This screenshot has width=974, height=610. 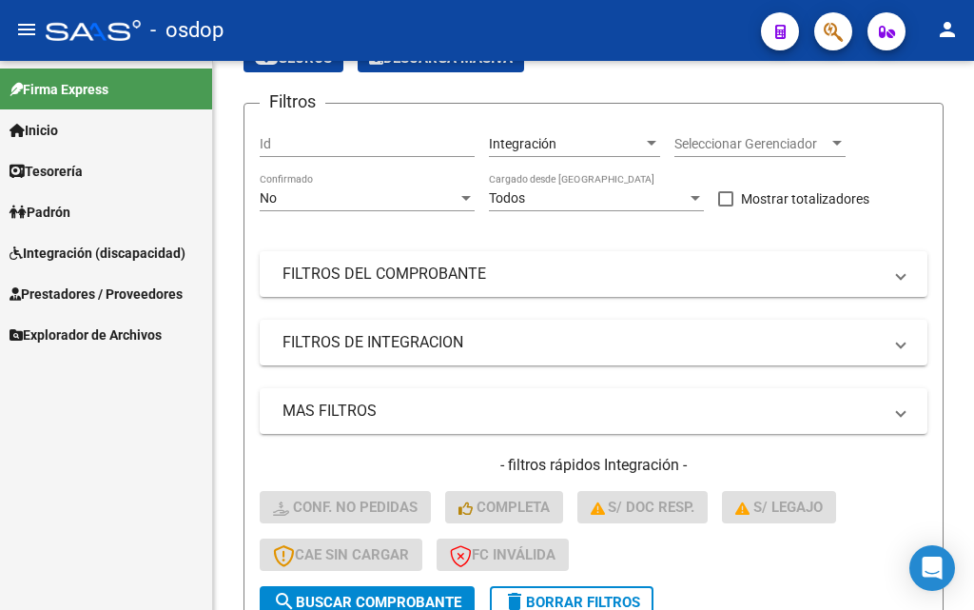 What do you see at coordinates (502, 555) in the screenshot?
I see `span: FC Inválida` at bounding box center [502, 555].